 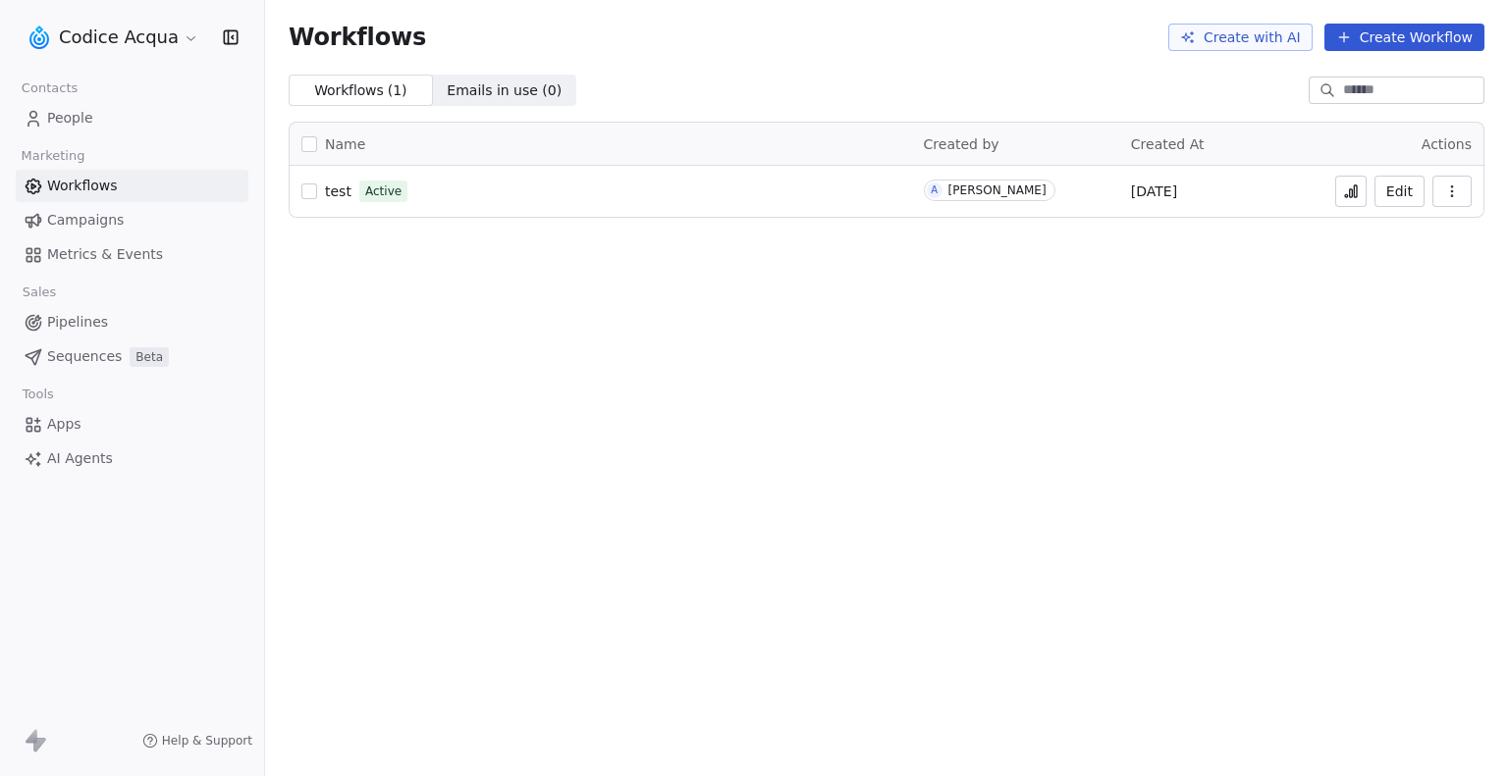 I want to click on div: A, so click(x=933, y=190).